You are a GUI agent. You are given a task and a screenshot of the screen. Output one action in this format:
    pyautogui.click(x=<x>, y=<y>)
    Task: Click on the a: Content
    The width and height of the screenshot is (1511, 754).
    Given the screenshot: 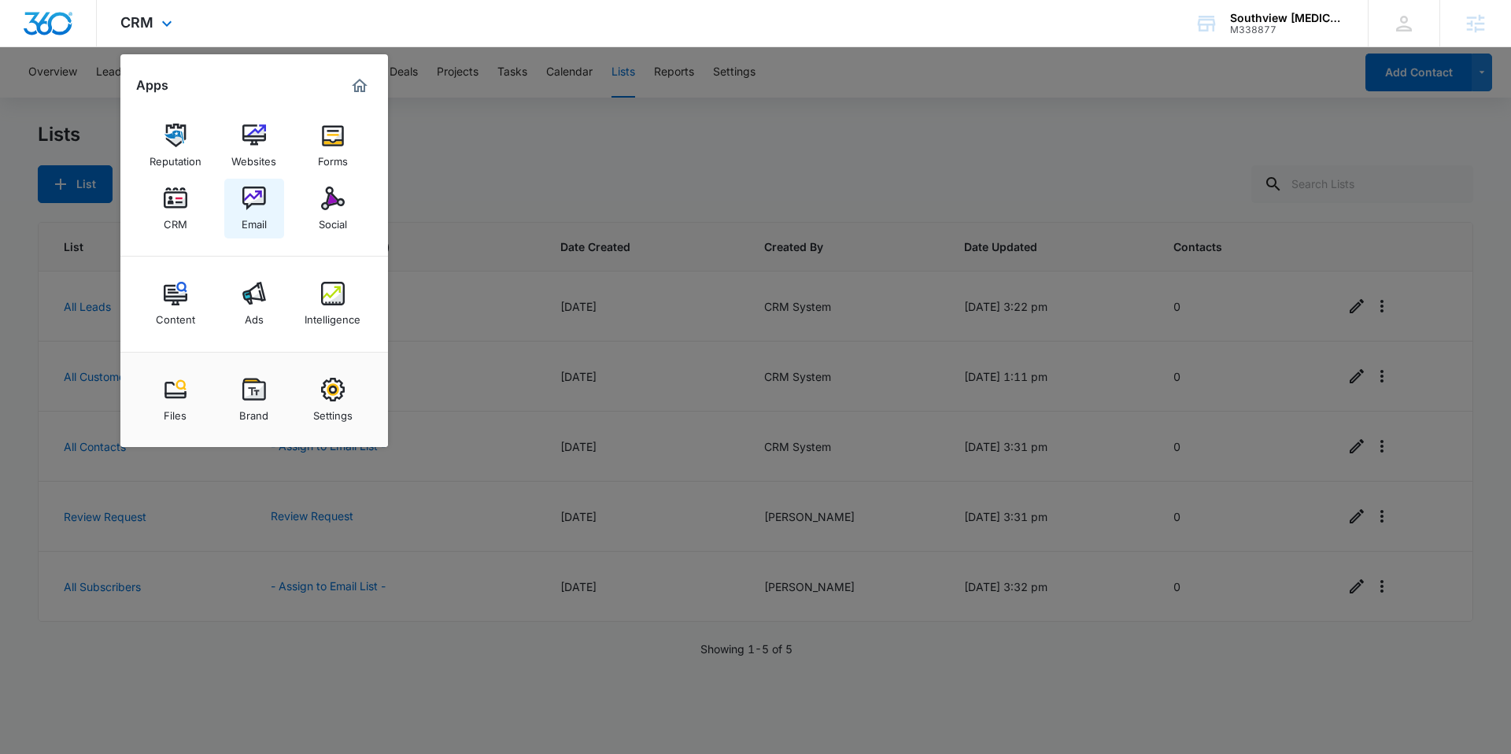 What is the action you would take?
    pyautogui.click(x=175, y=304)
    